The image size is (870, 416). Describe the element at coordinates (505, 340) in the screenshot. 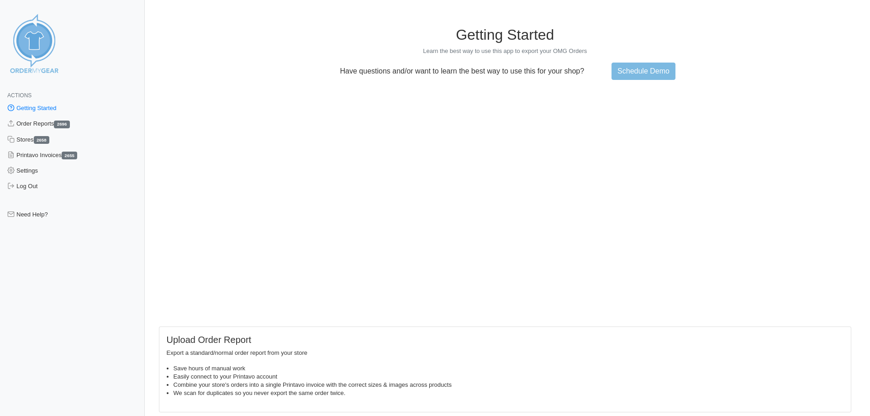

I see `h5: Upload Order Report` at that location.